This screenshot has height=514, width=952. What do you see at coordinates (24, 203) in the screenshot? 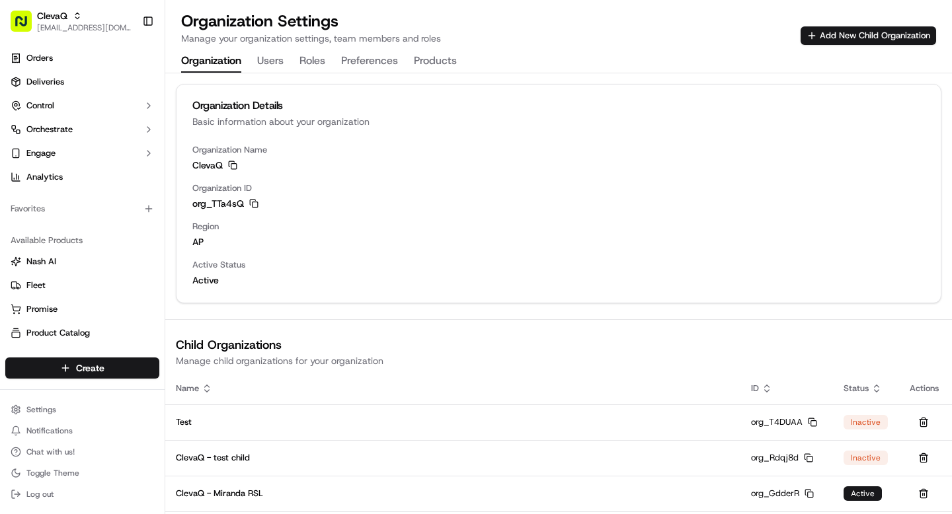
I see `img: Grace Nketiah` at bounding box center [24, 203].